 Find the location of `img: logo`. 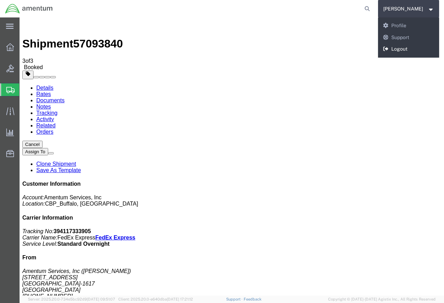

img: logo is located at coordinates (29, 9).